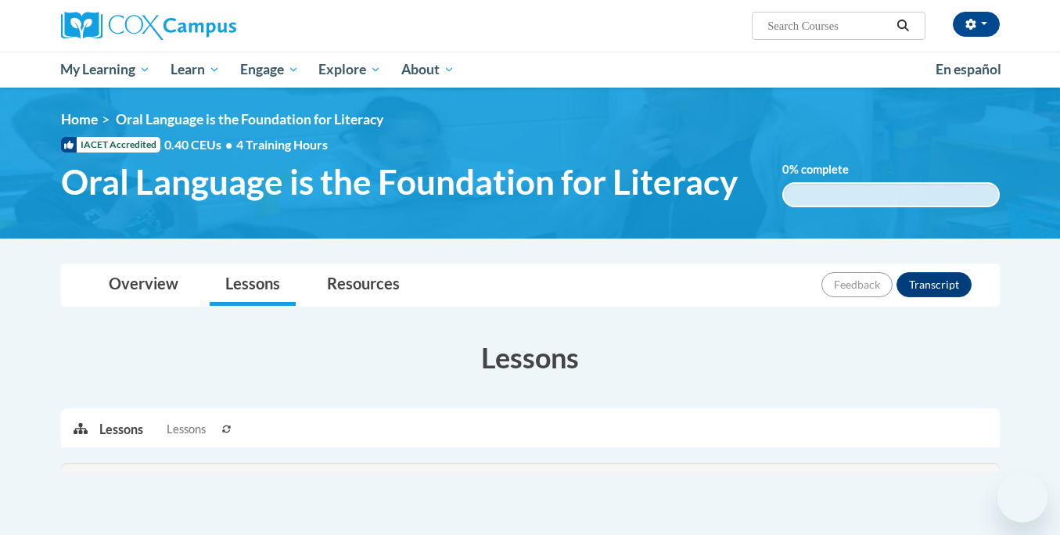  What do you see at coordinates (350, 70) in the screenshot?
I see `span: Explore` at bounding box center [350, 70].